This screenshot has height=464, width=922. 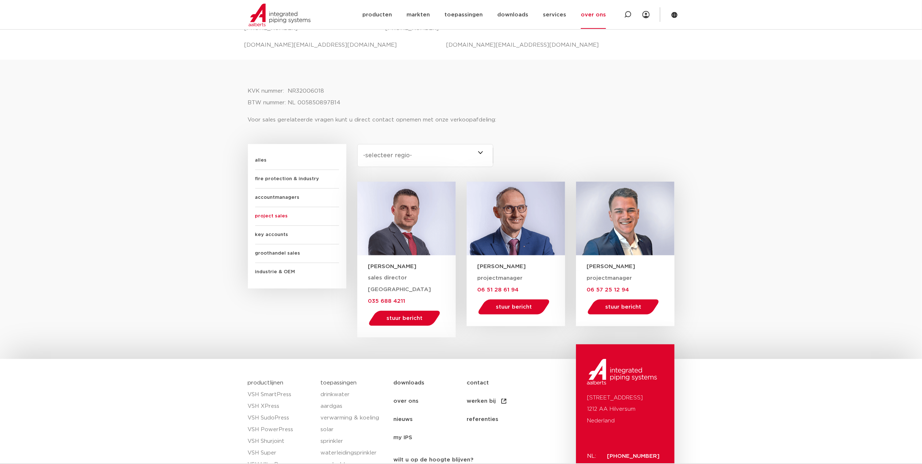 I want to click on p: KVK nummer: NR32006018 BTW nummer: NL 005850897B14, so click(x=461, y=97).